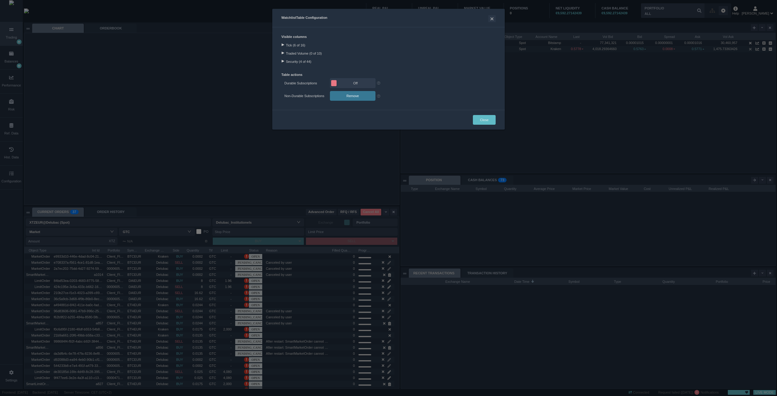 The width and height of the screenshot is (777, 396). Describe the element at coordinates (353, 96) in the screenshot. I see `button: Remove` at that location.